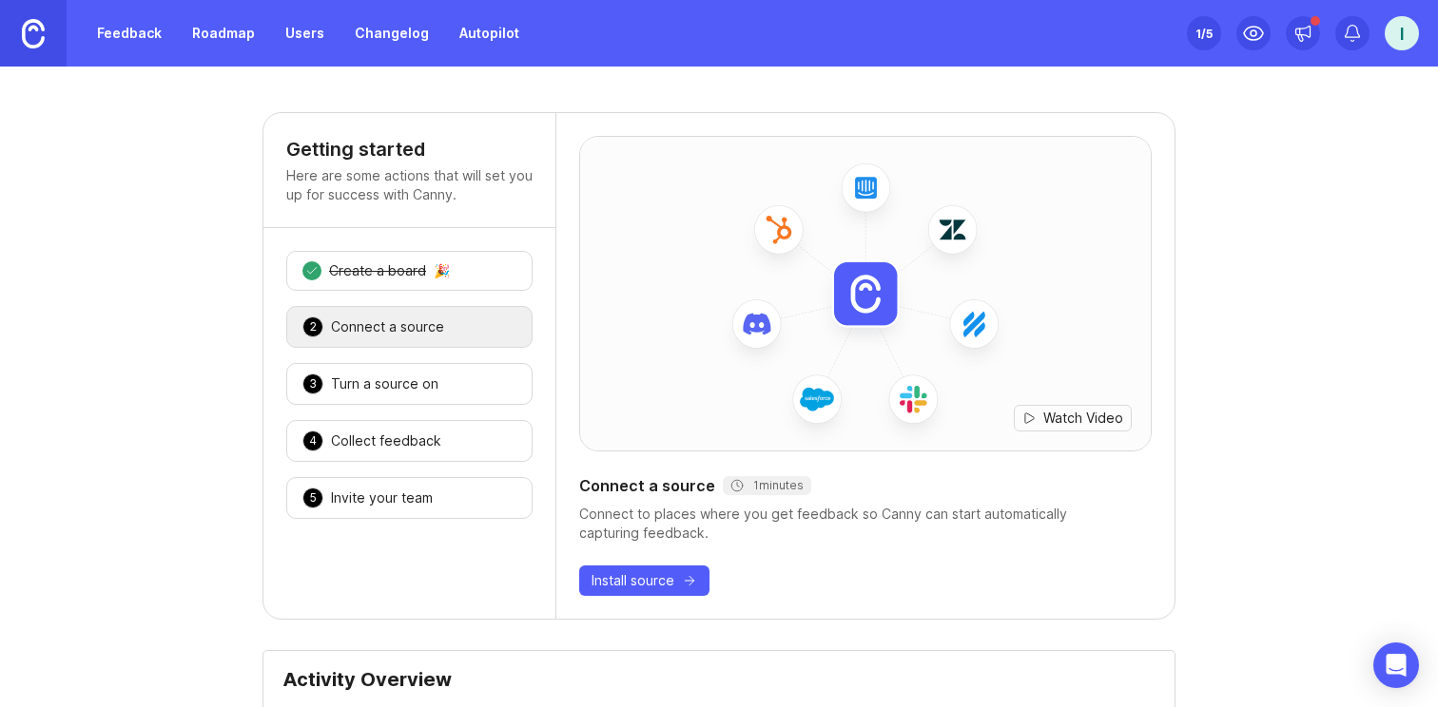 This screenshot has width=1438, height=707. What do you see at coordinates (1402, 33) in the screenshot?
I see `div: I` at bounding box center [1402, 33].